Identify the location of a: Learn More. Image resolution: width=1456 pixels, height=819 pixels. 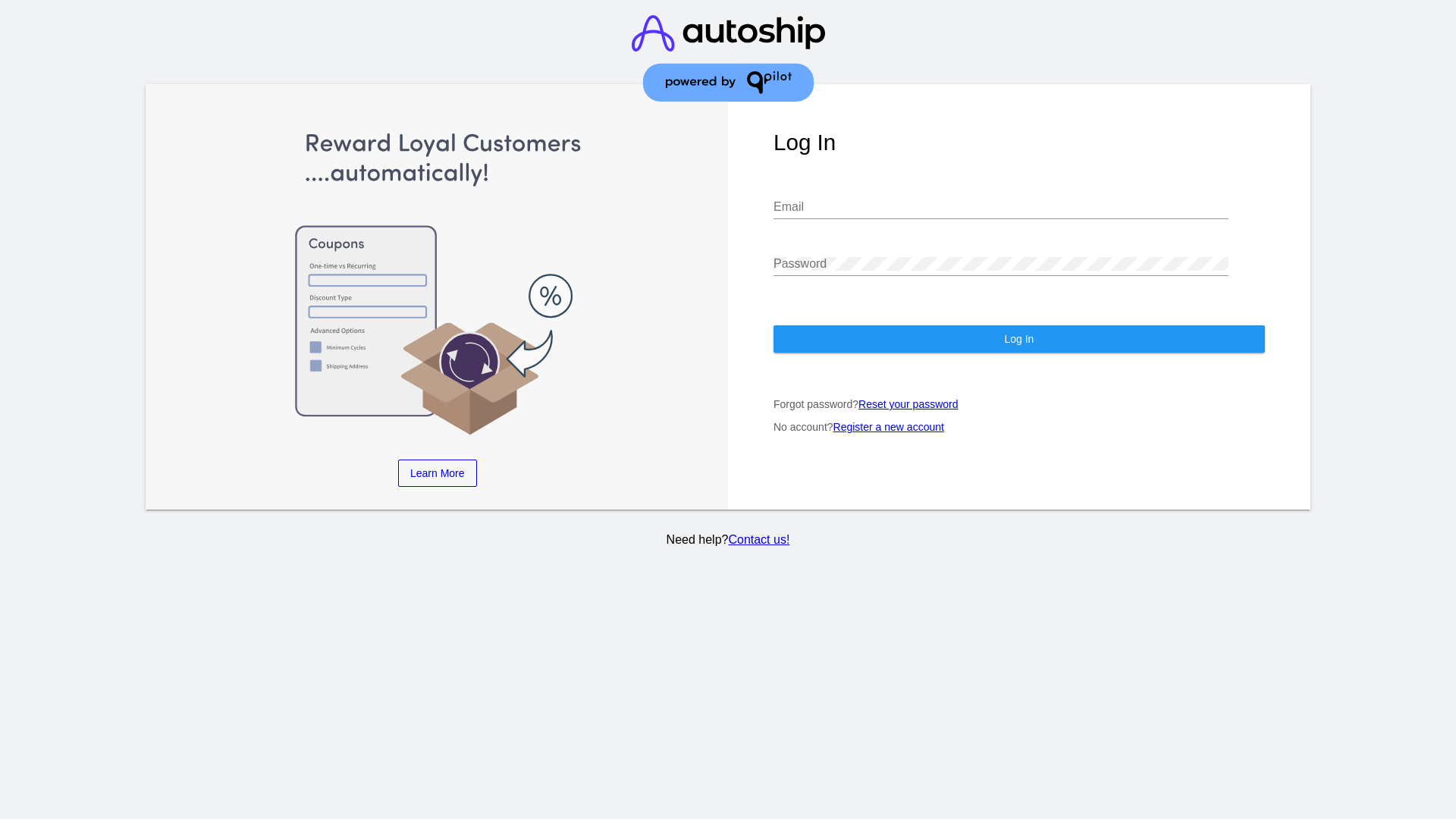
(438, 474).